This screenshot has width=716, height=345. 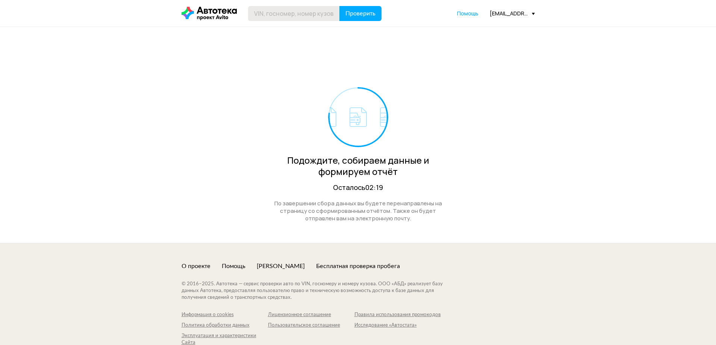 I want to click on span: Помощь, so click(x=468, y=13).